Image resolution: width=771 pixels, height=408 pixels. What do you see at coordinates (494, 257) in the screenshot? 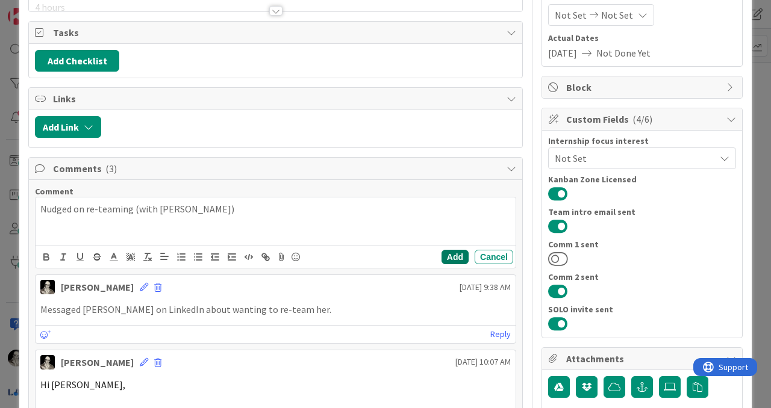
I see `button: Cancel` at bounding box center [494, 257].